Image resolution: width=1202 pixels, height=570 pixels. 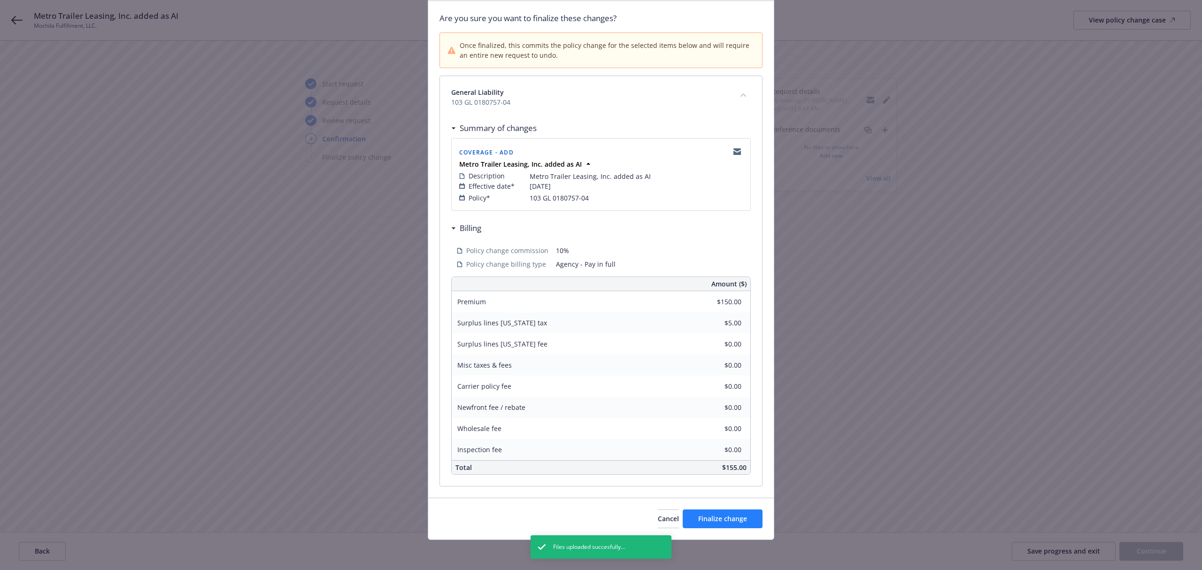 What do you see at coordinates (479, 449) in the screenshot?
I see `span: Inspection fee` at bounding box center [479, 449].